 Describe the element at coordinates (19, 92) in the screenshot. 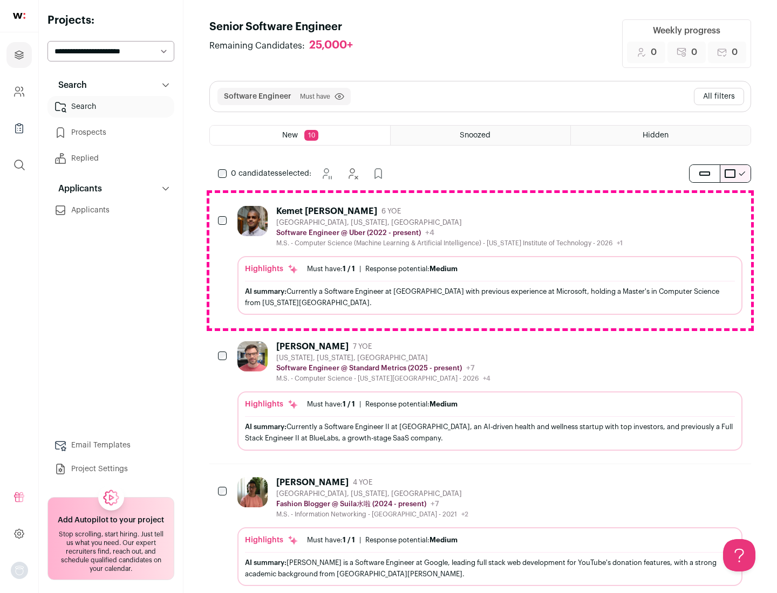

I see `a: Company and ATS Settings` at that location.